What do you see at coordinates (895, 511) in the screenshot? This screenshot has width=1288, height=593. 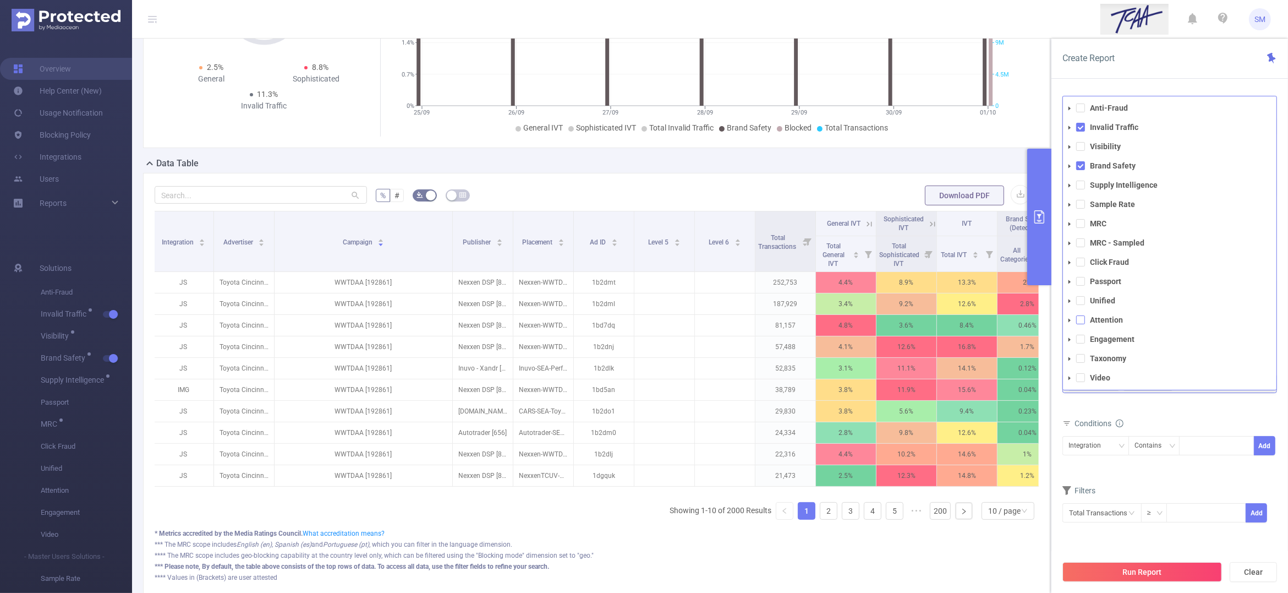 I see `li: 5` at bounding box center [895, 511].